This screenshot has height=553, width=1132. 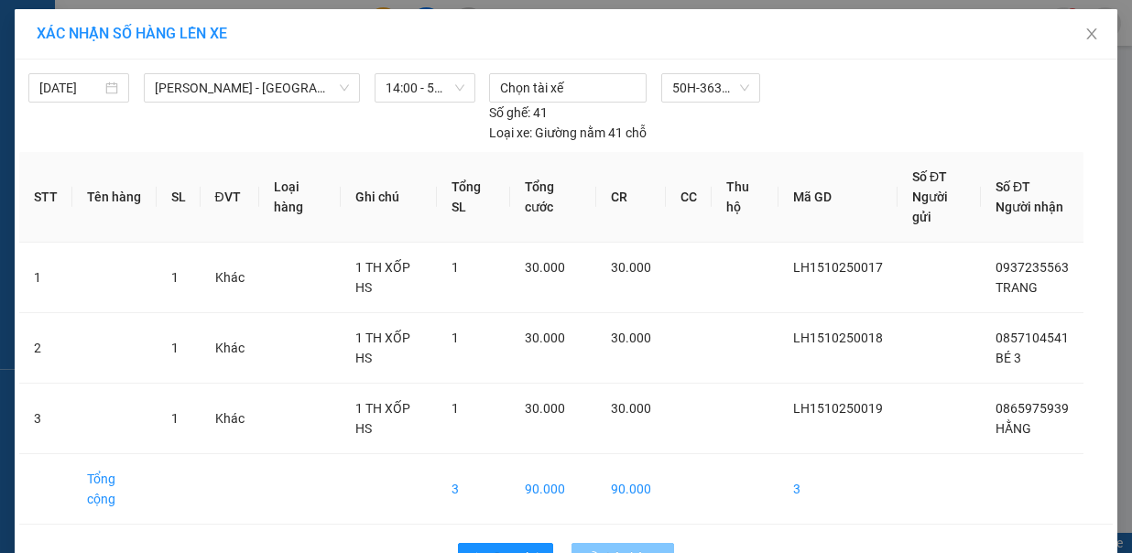 I want to click on th: CR, so click(x=631, y=197).